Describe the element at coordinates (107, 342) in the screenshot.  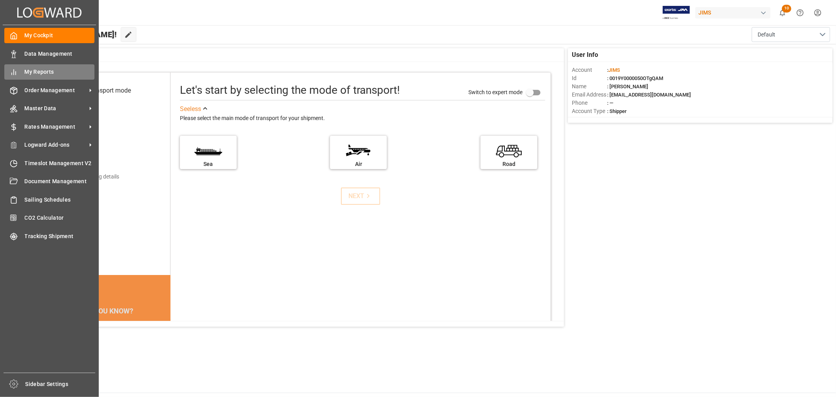
I see `div: The energy needed to power one large container ship across the ocean in a single day is the same ...` at that location.